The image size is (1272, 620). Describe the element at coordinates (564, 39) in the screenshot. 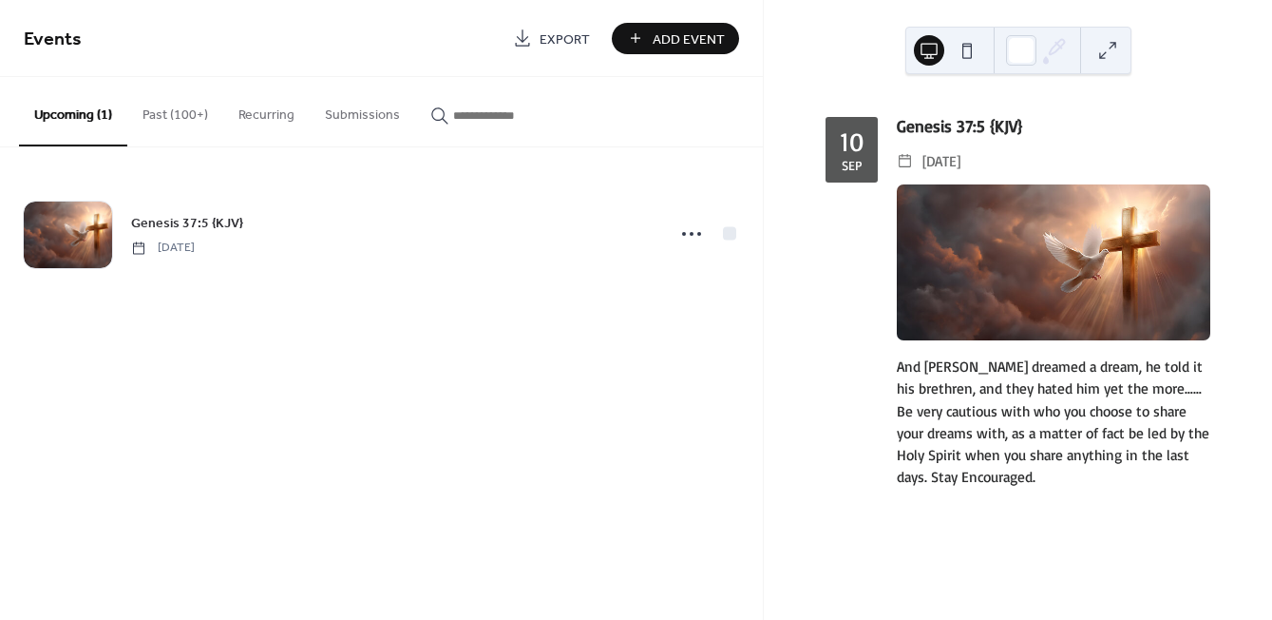

I see `span: Export` at that location.